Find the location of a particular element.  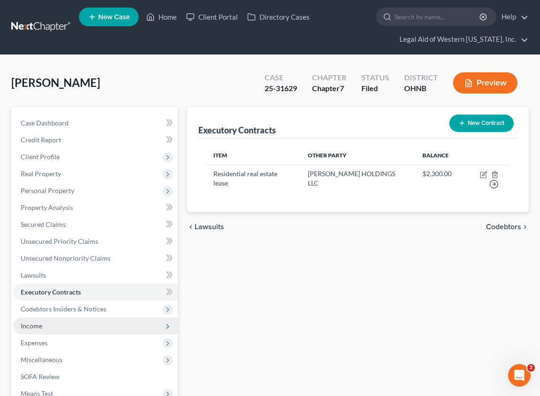

span: Codebtors is located at coordinates (503, 227).